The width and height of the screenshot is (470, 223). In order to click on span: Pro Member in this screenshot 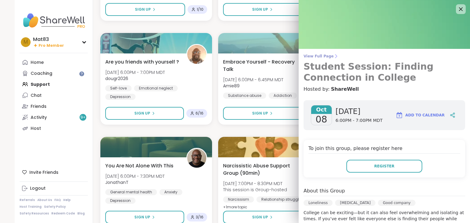, I will do `click(51, 46)`.